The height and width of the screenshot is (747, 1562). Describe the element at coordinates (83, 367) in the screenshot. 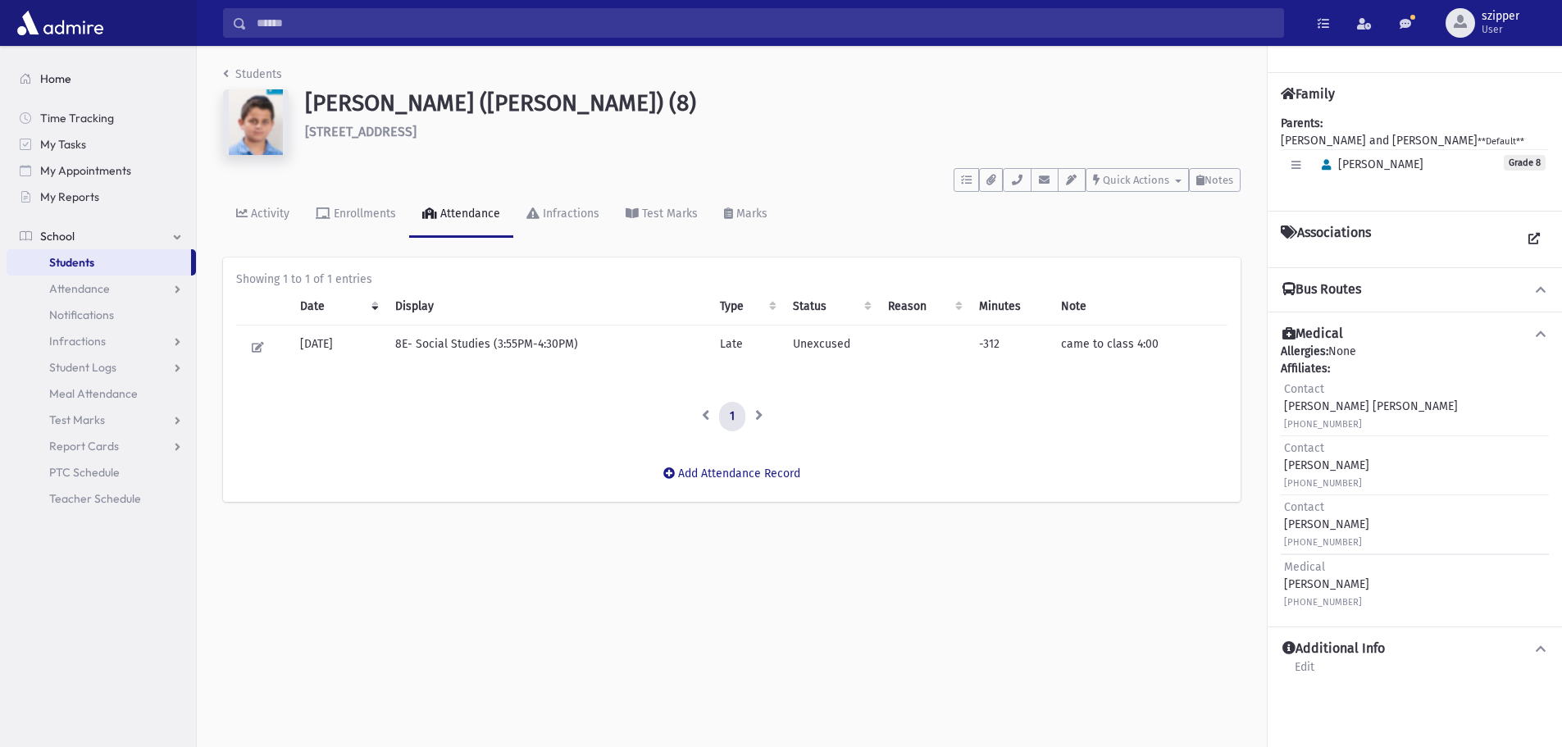

I see `span: Student Logs` at that location.